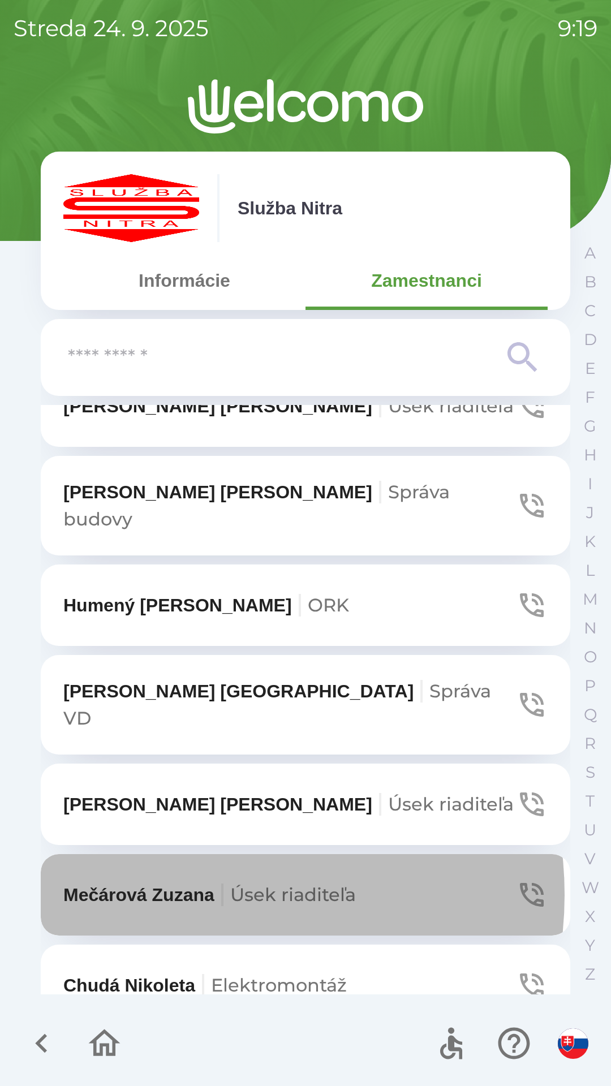  I want to click on img: c55f63fc-e714-4e15-be12-dfeb3df5ea30.png, so click(131, 208).